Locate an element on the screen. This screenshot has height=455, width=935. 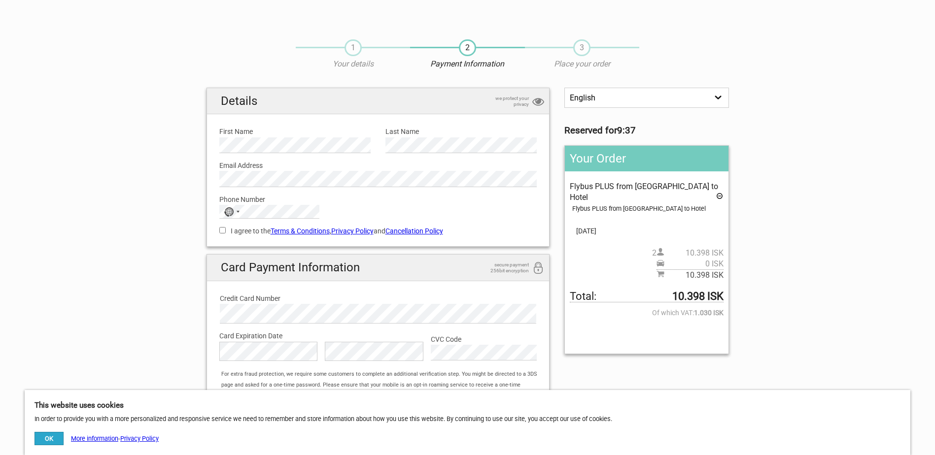
label: Card Expiration Date is located at coordinates (378, 336).